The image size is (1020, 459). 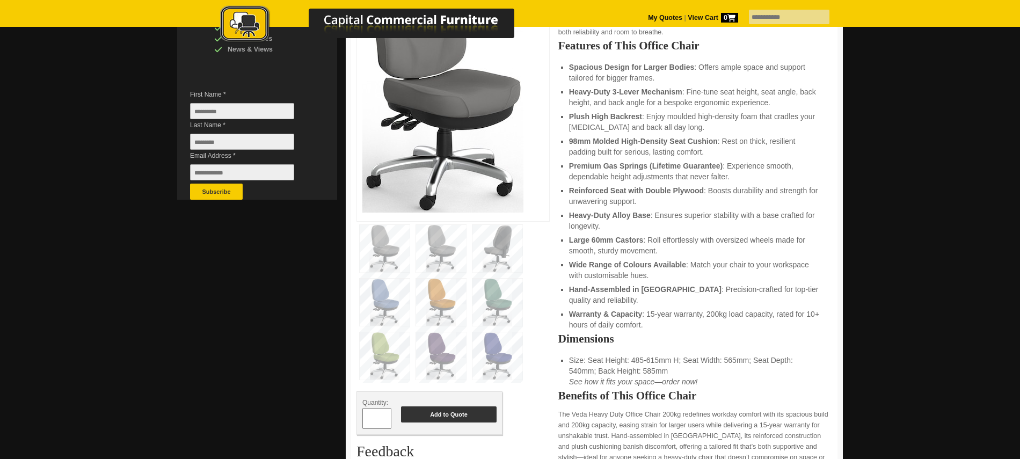 I want to click on h2: Features of This Office Chair, so click(x=695, y=46).